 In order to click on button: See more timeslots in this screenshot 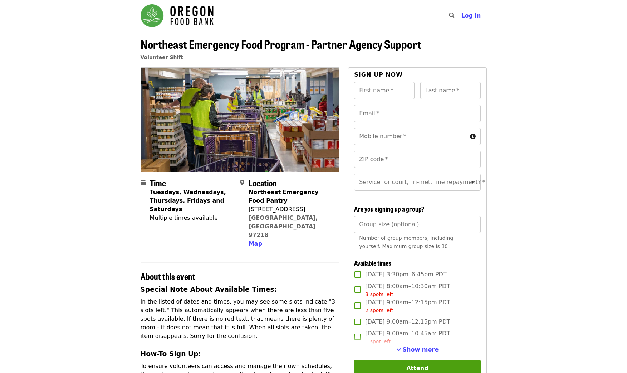, I will do `click(418, 350)`.